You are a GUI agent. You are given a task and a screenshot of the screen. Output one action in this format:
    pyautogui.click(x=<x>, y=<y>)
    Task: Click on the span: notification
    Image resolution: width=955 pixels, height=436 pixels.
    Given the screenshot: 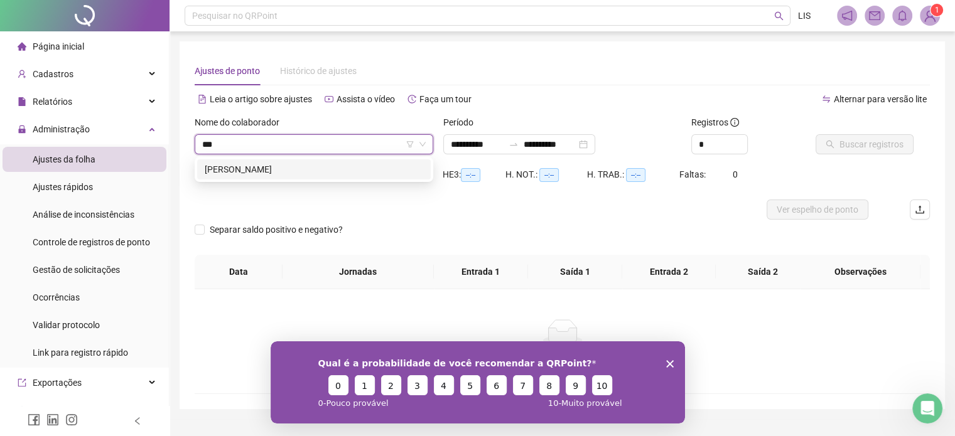 What is the action you would take?
    pyautogui.click(x=847, y=16)
    